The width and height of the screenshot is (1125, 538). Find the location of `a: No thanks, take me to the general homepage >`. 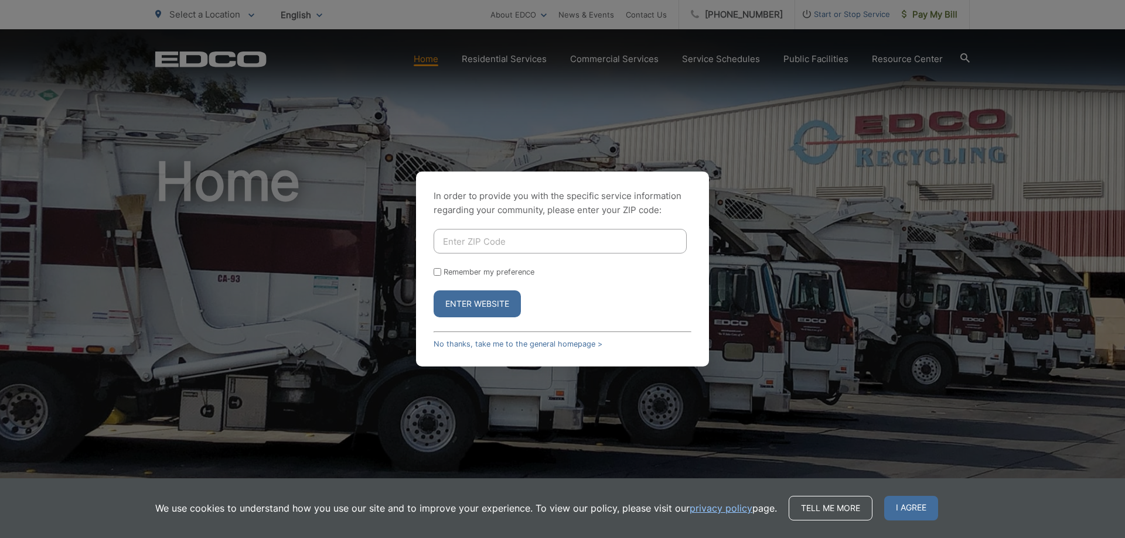

a: No thanks, take me to the general homepage > is located at coordinates (518, 344).